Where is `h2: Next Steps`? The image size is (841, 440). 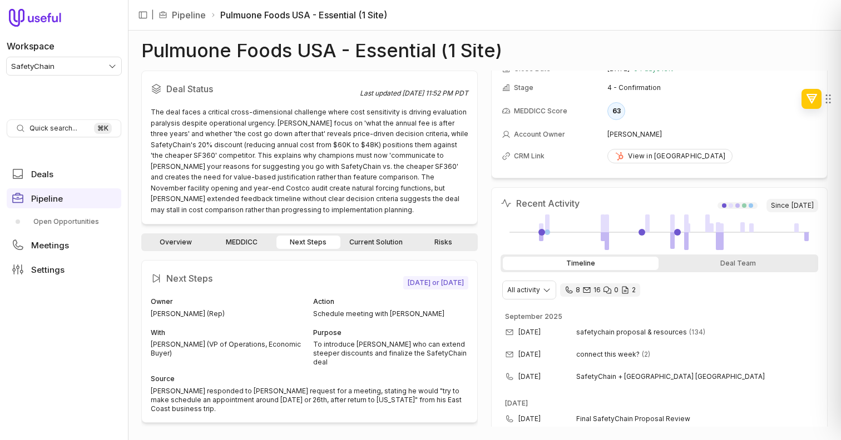
h2: Next Steps is located at coordinates (277, 279).